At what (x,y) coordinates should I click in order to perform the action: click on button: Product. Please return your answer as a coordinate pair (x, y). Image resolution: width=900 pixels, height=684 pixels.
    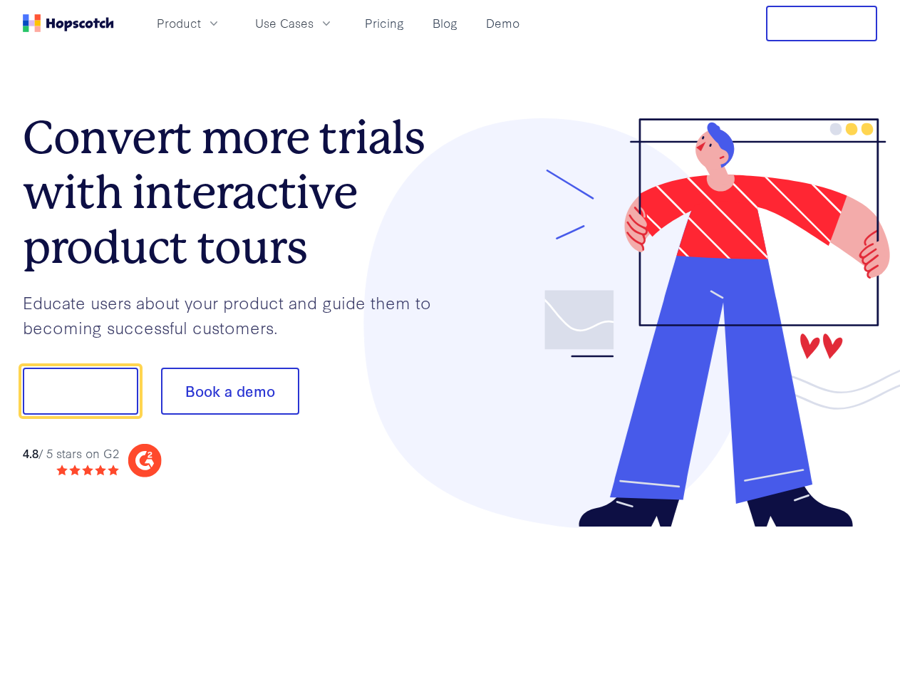
    Looking at the image, I should click on (189, 23).